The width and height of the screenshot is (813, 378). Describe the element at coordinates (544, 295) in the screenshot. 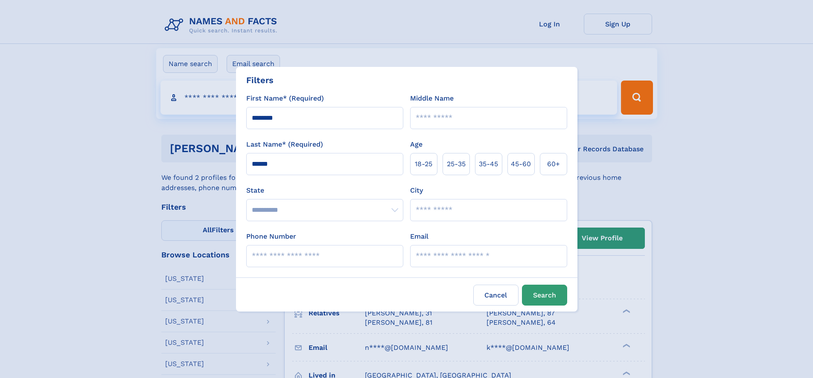

I see `button: Search` at that location.